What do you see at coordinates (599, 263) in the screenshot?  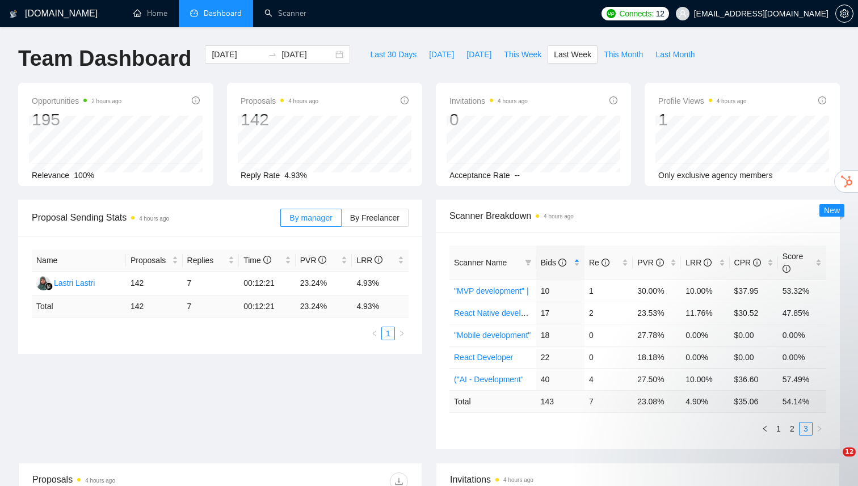 I see `span: Re` at bounding box center [599, 263].